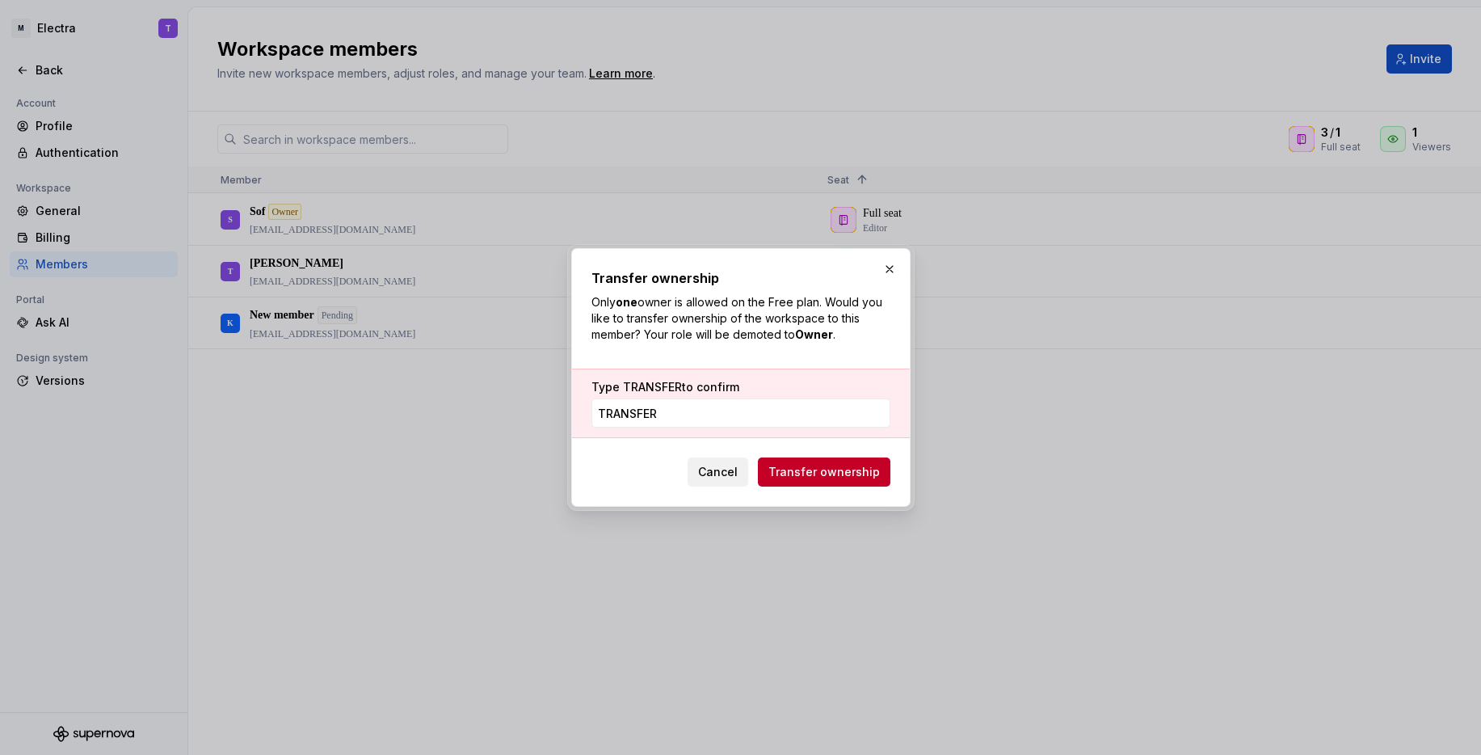 This screenshot has height=755, width=1481. I want to click on p: Only owner is allowed on the Free plan. Would you like to transfer ownership of the workspace to ..., so click(741, 318).